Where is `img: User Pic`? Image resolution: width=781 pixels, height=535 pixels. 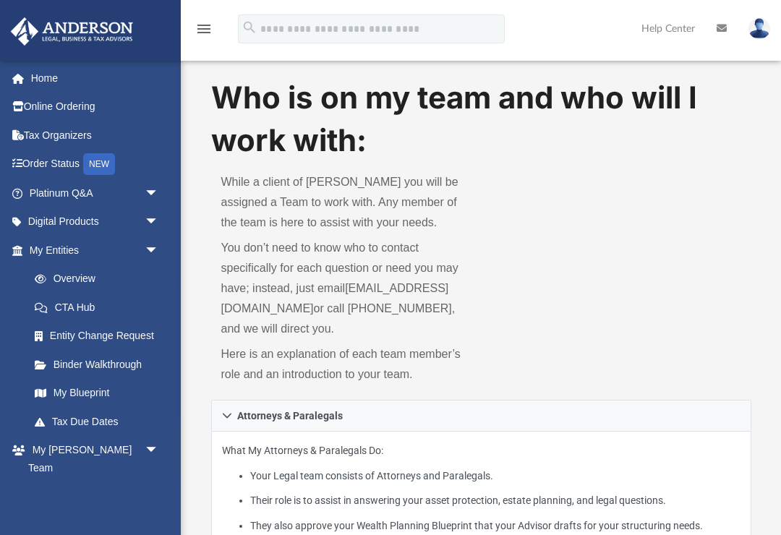 img: User Pic is located at coordinates (759, 28).